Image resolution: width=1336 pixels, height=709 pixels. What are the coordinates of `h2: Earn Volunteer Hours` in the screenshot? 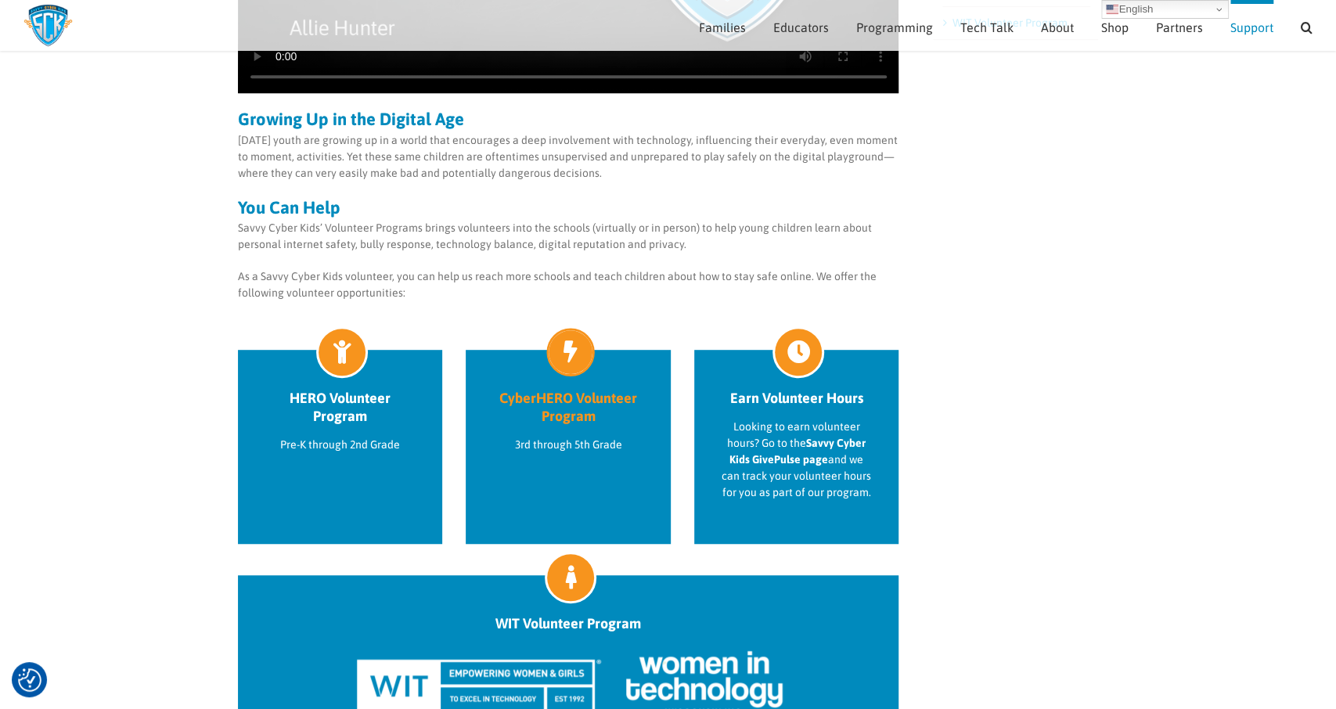 It's located at (797, 398).